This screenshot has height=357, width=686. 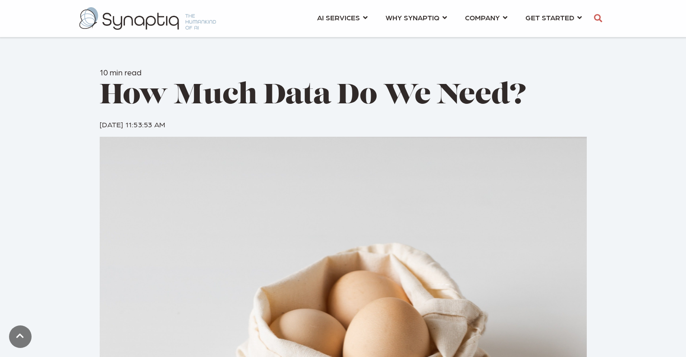 What do you see at coordinates (147, 18) in the screenshot?
I see `img: synaptiq logo-2` at bounding box center [147, 18].